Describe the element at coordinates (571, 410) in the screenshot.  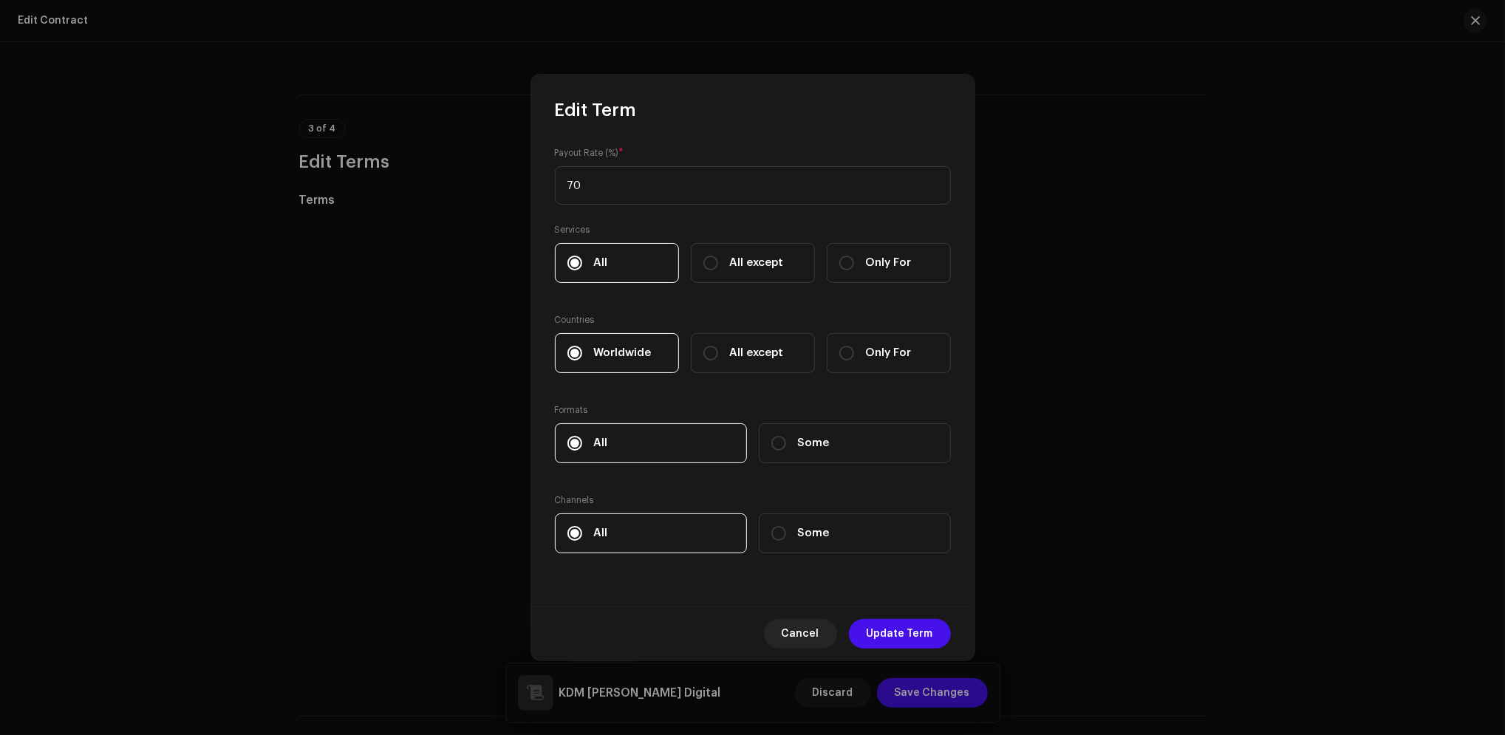
I see `small: Formats` at that location.